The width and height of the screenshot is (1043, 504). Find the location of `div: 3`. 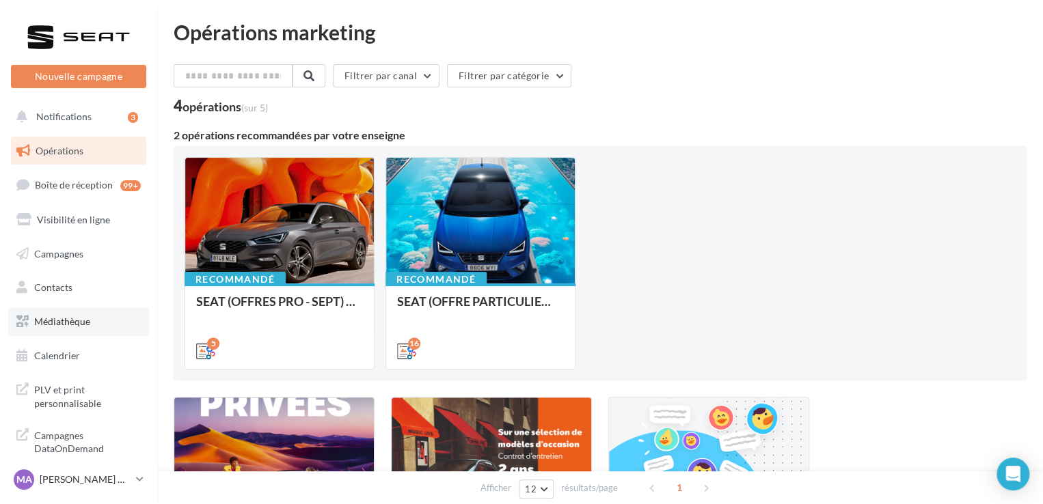

div: 3 is located at coordinates (133, 118).